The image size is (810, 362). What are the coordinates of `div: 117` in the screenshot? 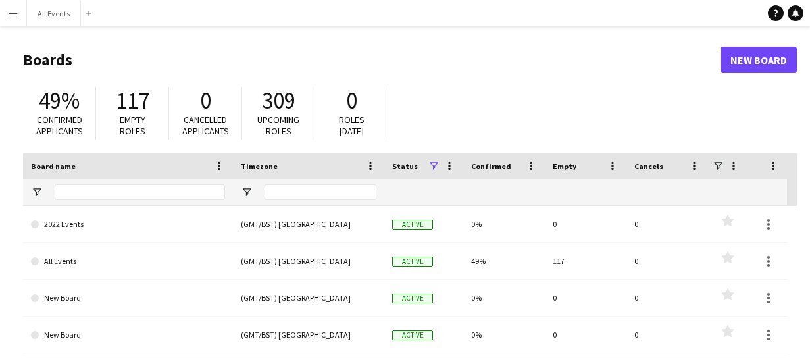 It's located at (586, 261).